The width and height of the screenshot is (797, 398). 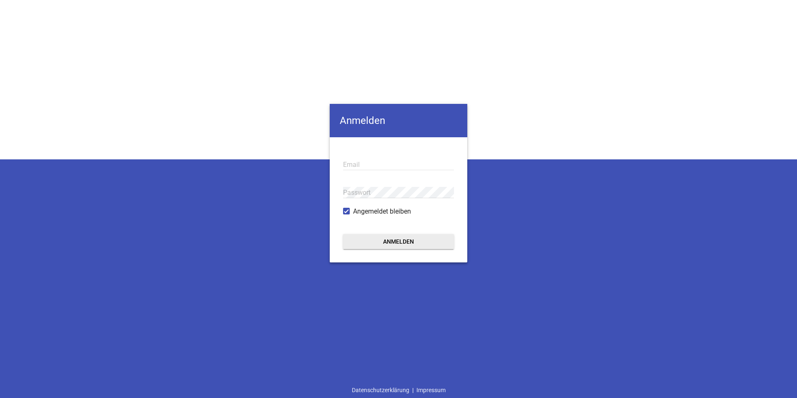 I want to click on span: Angemeldet bleiben, so click(x=382, y=211).